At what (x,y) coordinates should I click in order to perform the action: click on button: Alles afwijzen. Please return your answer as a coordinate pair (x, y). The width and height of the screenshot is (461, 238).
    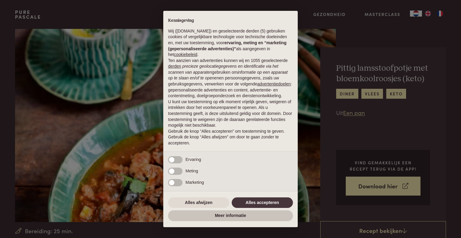
    Looking at the image, I should click on (199, 202).